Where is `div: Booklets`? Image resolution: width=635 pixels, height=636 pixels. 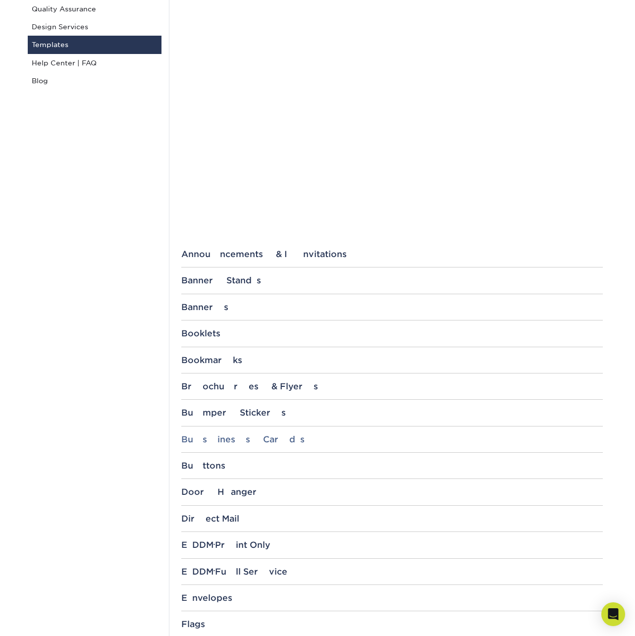
div: Booklets is located at coordinates (392, 333).